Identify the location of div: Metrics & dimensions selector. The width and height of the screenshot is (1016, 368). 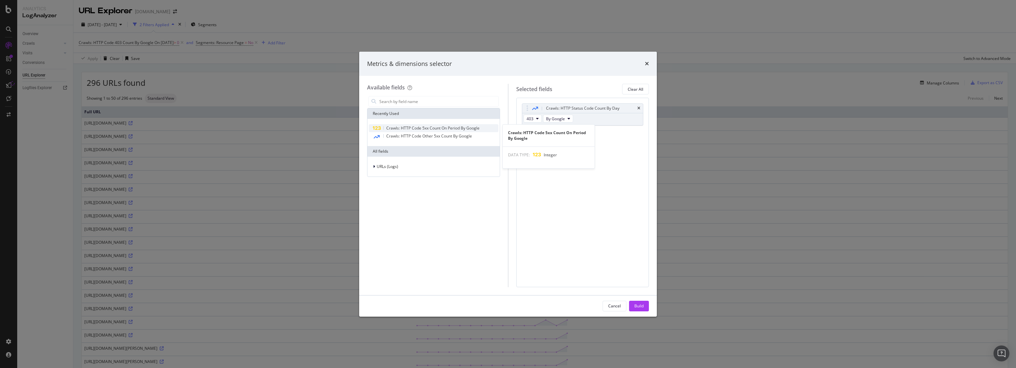
(410, 64).